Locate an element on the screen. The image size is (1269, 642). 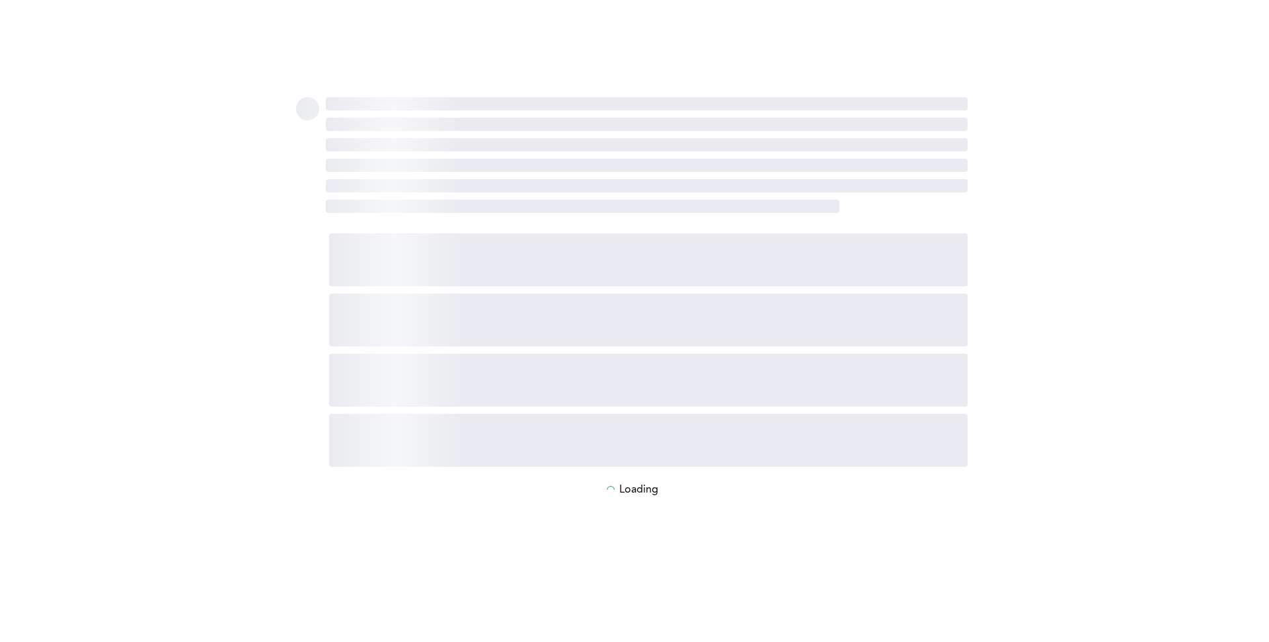
p: Loading is located at coordinates (639, 490).